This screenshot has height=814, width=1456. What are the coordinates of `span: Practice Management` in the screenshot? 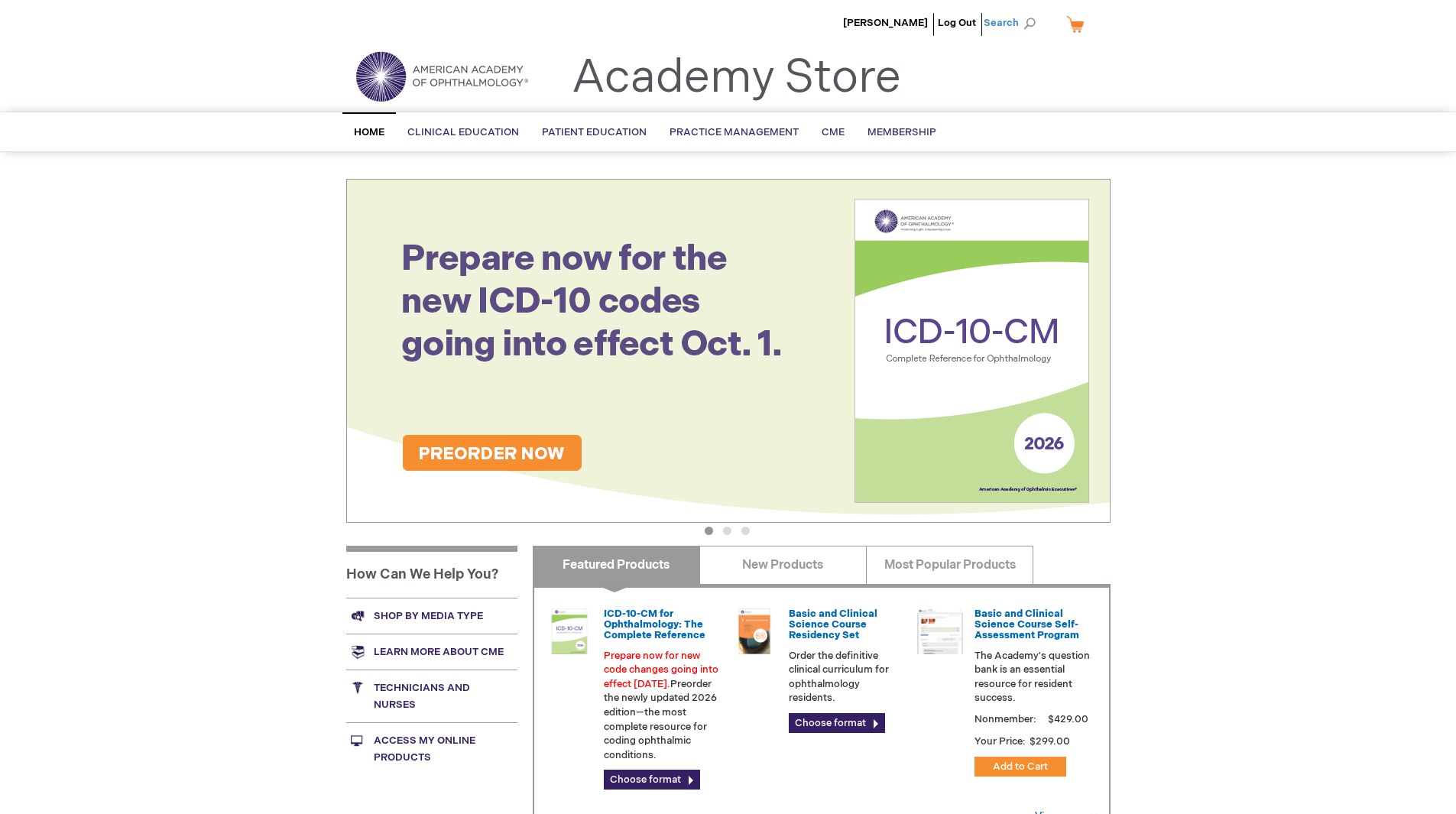 It's located at (734, 132).